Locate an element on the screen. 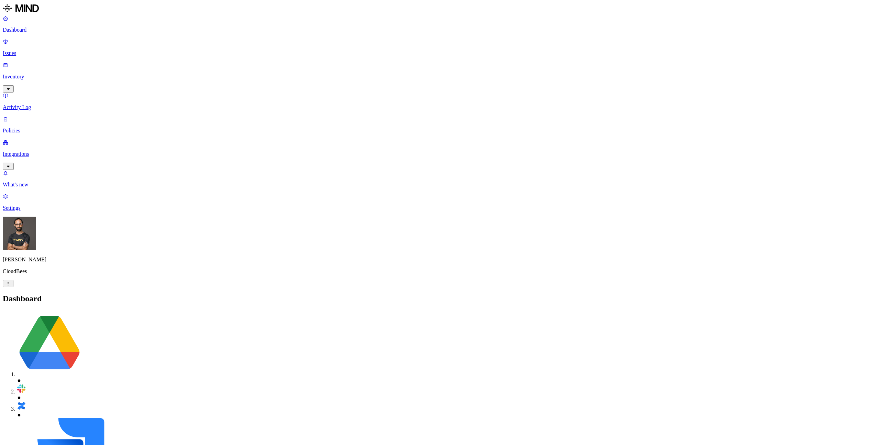 The height and width of the screenshot is (445, 880). p: What's new is located at coordinates (440, 185).